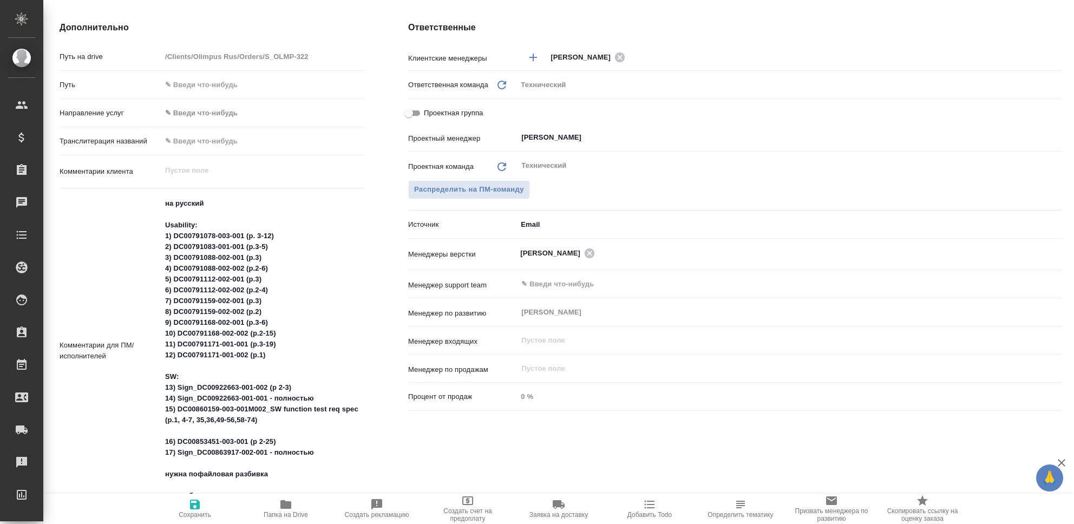 The width and height of the screenshot is (1074, 524). Describe the element at coordinates (533, 57) in the screenshot. I see `button: Добавить менеджера` at that location.